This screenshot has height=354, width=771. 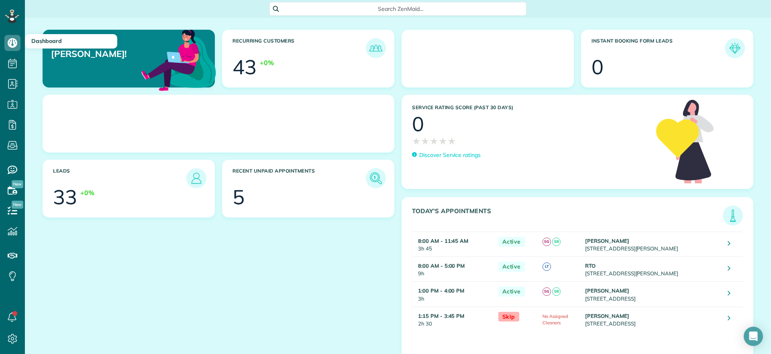 I want to click on span: Skip, so click(x=509, y=317).